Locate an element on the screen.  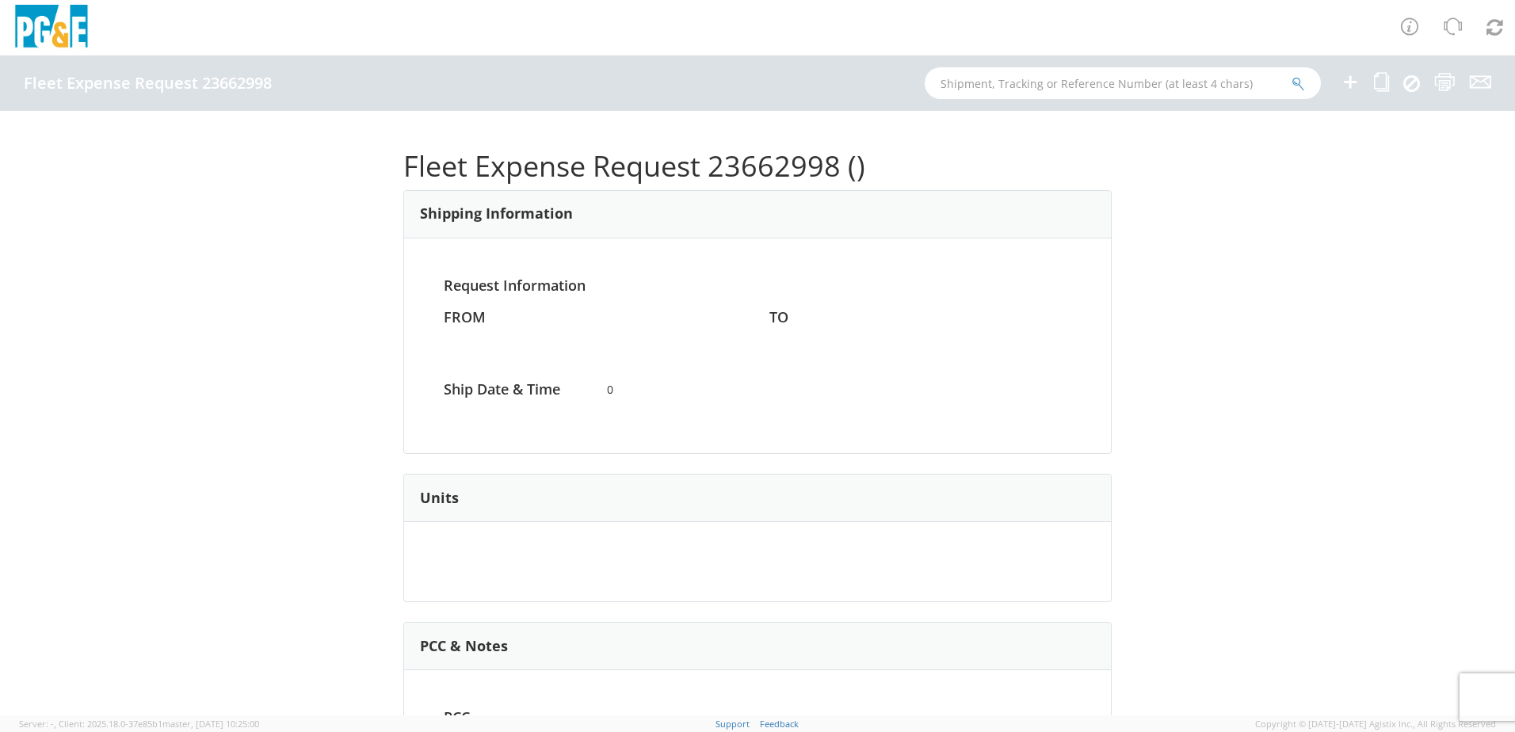
h3: Shipping Information is located at coordinates (496, 214).